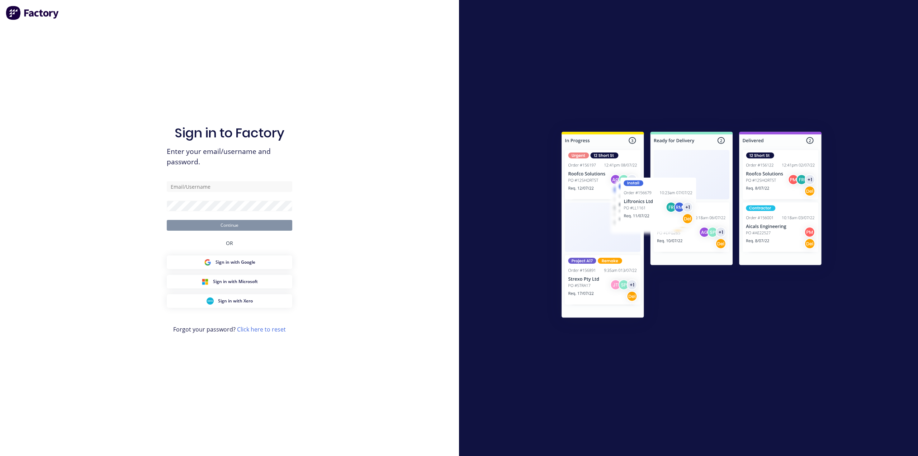 The width and height of the screenshot is (918, 456). What do you see at coordinates (230, 133) in the screenshot?
I see `h1: Sign in to Factory` at bounding box center [230, 133].